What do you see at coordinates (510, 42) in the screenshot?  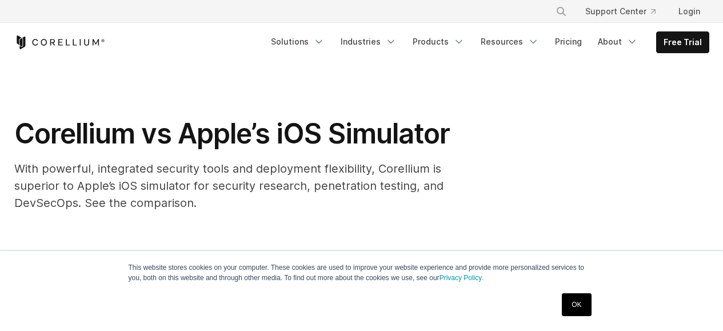 I see `a: Resources` at bounding box center [510, 42].